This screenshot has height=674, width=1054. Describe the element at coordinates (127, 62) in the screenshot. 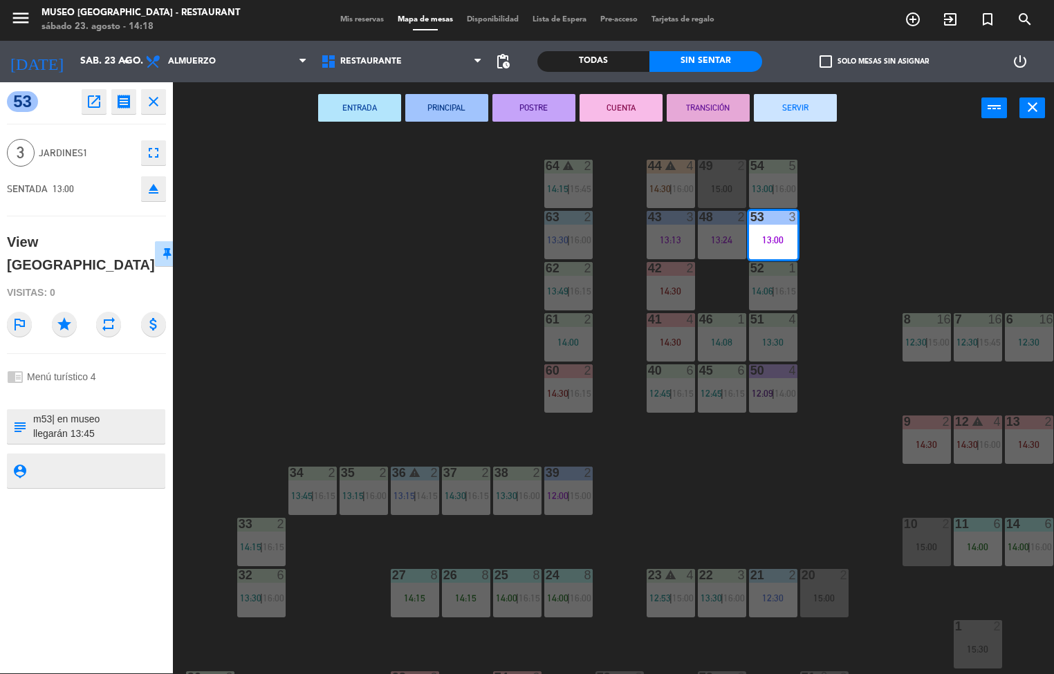

I see `i: arrow_drop_down` at that location.